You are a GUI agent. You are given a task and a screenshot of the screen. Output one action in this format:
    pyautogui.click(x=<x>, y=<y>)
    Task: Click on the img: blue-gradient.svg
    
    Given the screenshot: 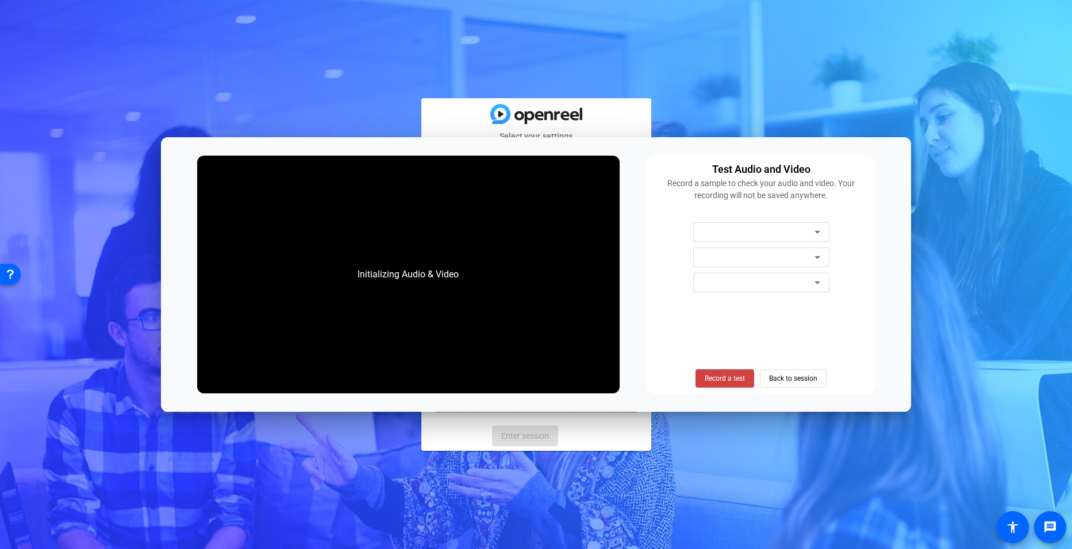 What is the action you would take?
    pyautogui.click(x=536, y=114)
    